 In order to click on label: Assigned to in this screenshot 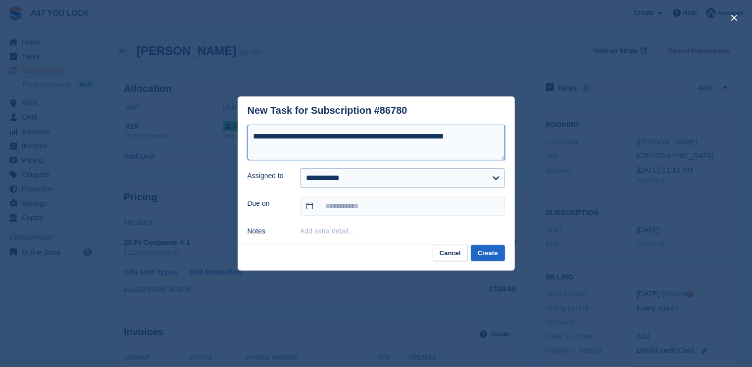, I will do `click(268, 176)`.